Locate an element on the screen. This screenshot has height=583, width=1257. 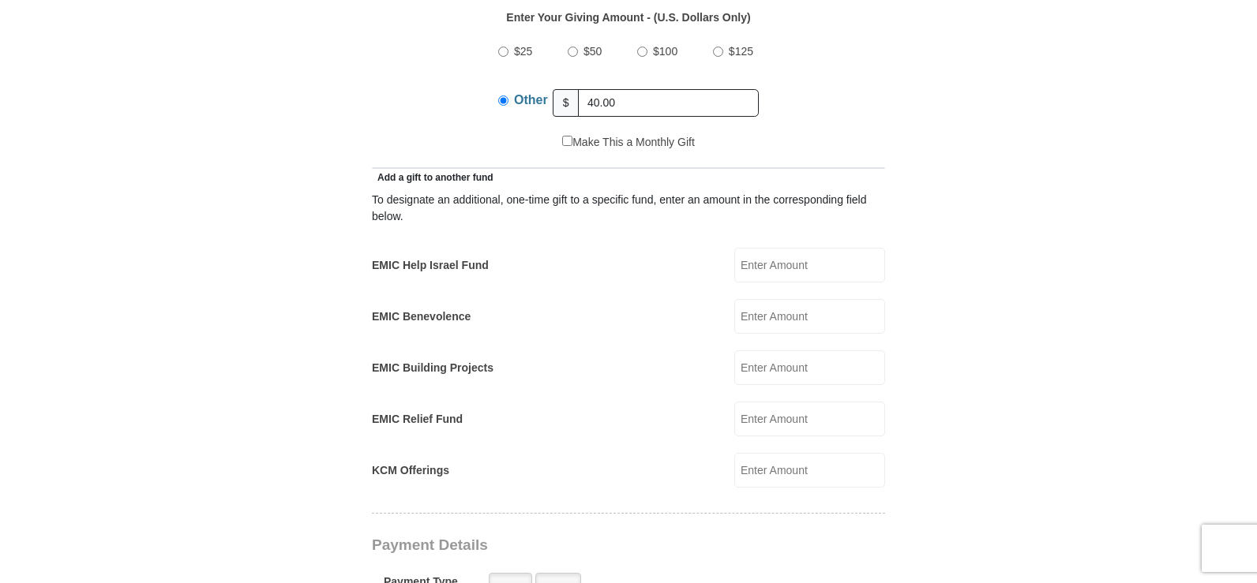
input: Make This a Monthly Gift is located at coordinates (567, 140).